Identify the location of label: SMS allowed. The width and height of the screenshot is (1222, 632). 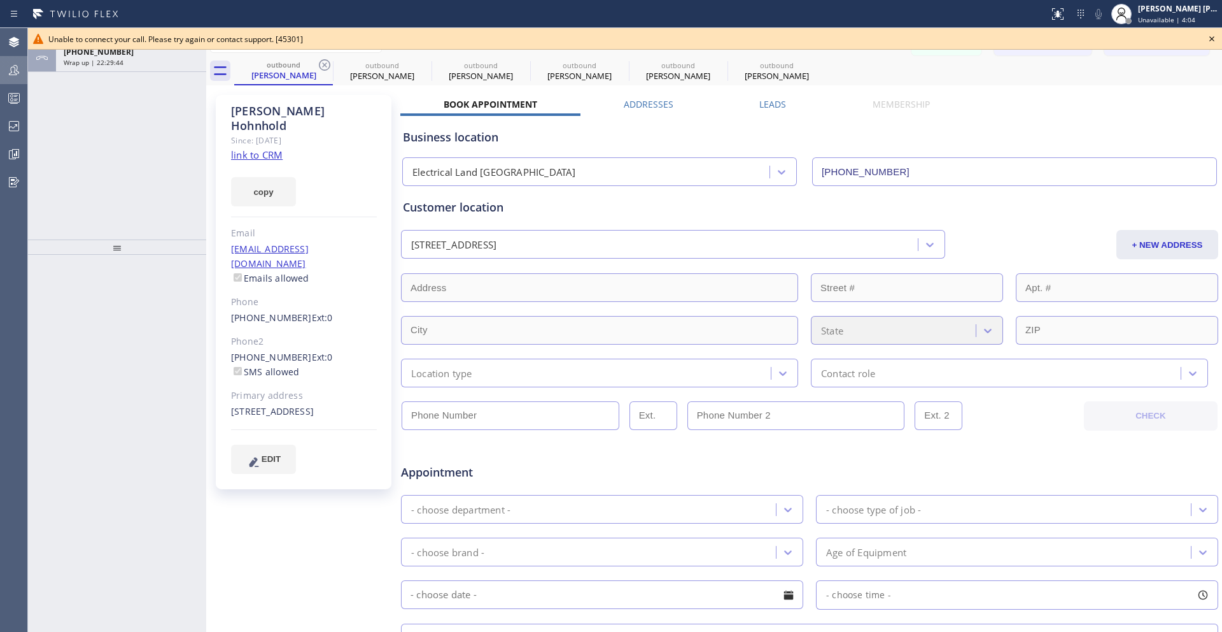
(265, 371).